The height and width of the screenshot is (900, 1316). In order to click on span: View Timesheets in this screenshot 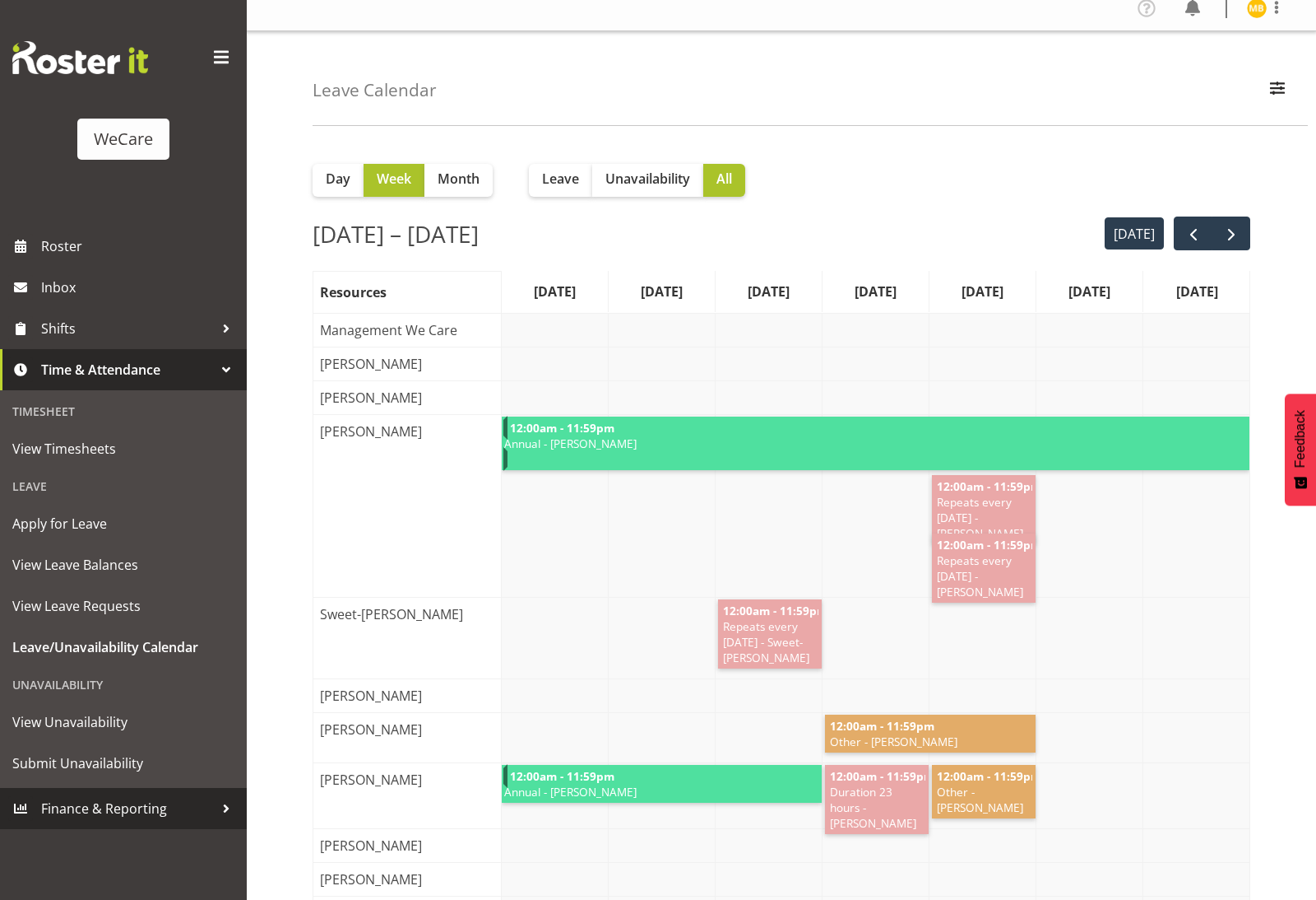, I will do `click(124, 449)`.